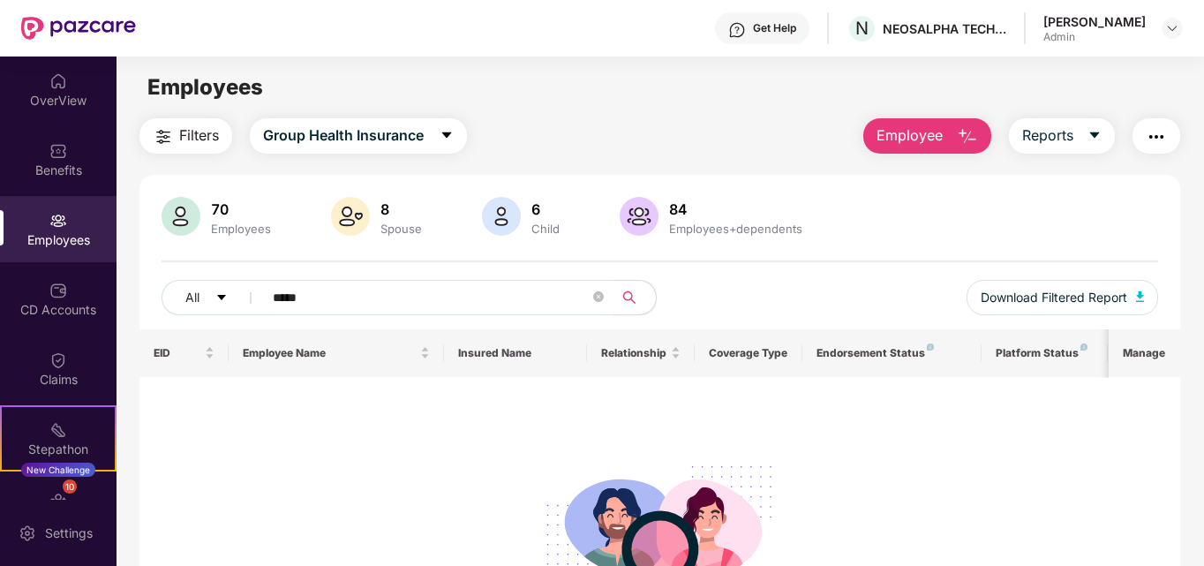 The image size is (1204, 566). Describe the element at coordinates (749, 353) in the screenshot. I see `th: Coverage Type` at that location.